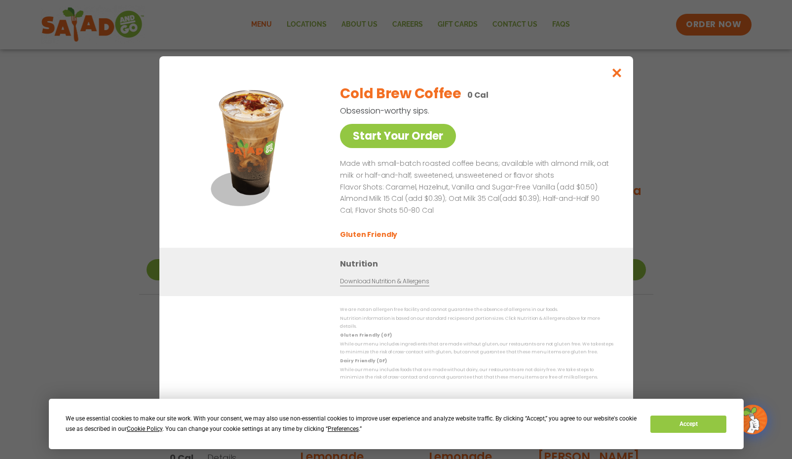  I want to click on span: Preferences, so click(343, 429).